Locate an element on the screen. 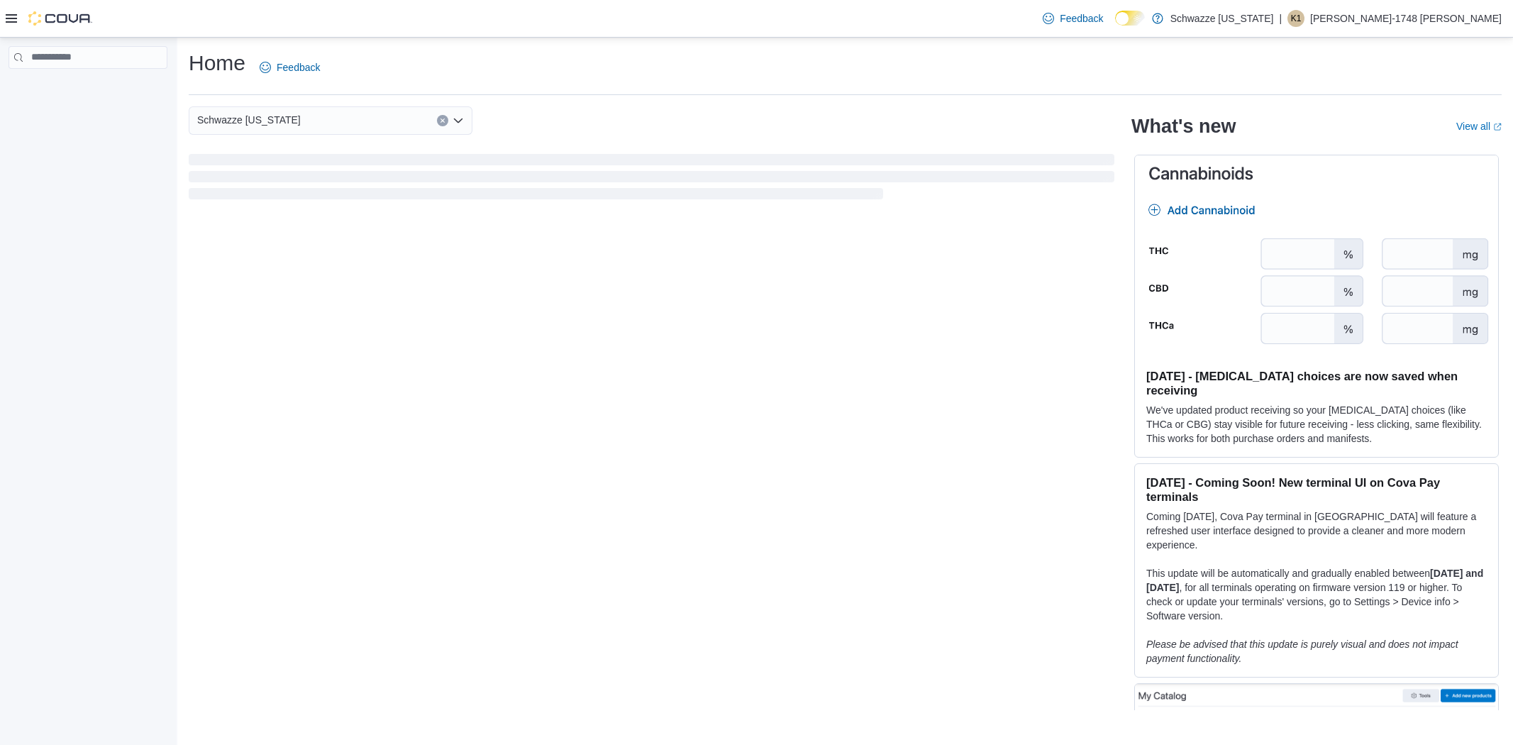  h2: What's new is located at coordinates (1183, 126).